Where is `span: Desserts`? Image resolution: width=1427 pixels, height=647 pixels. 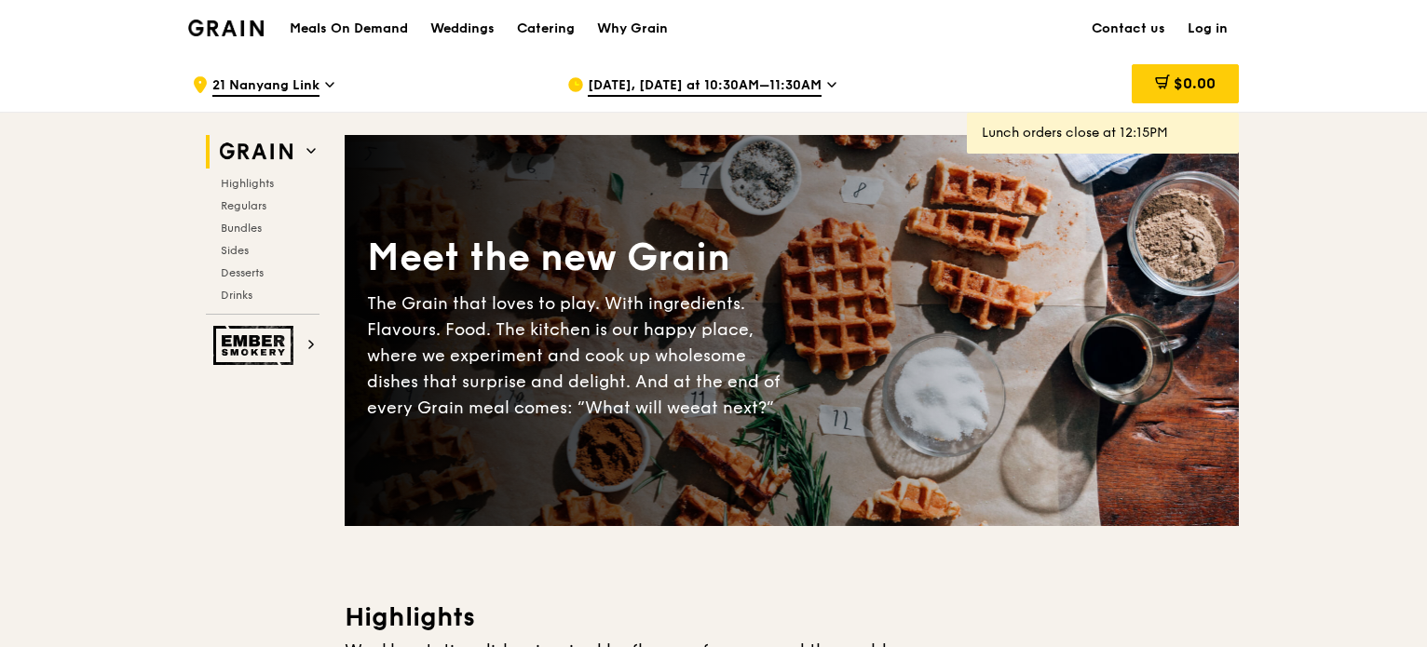 span: Desserts is located at coordinates (242, 273).